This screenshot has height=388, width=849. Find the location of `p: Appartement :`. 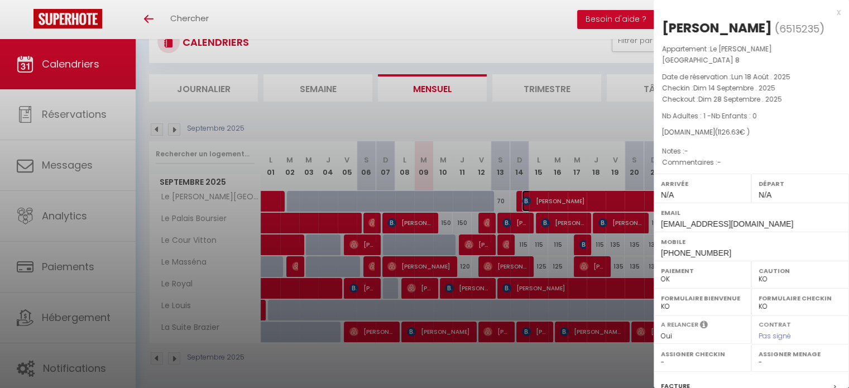

p: Appartement : is located at coordinates (752, 55).